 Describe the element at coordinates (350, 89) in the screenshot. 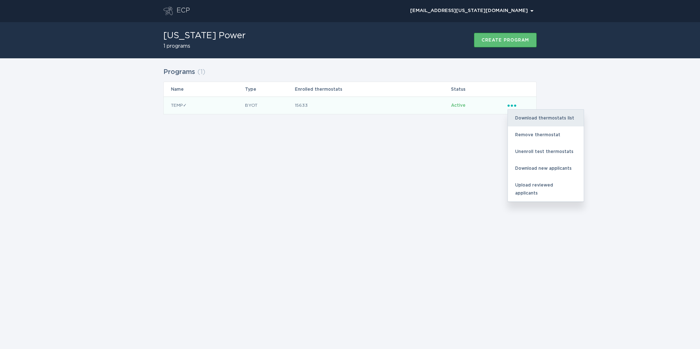

I see `tr: Table Headers` at that location.